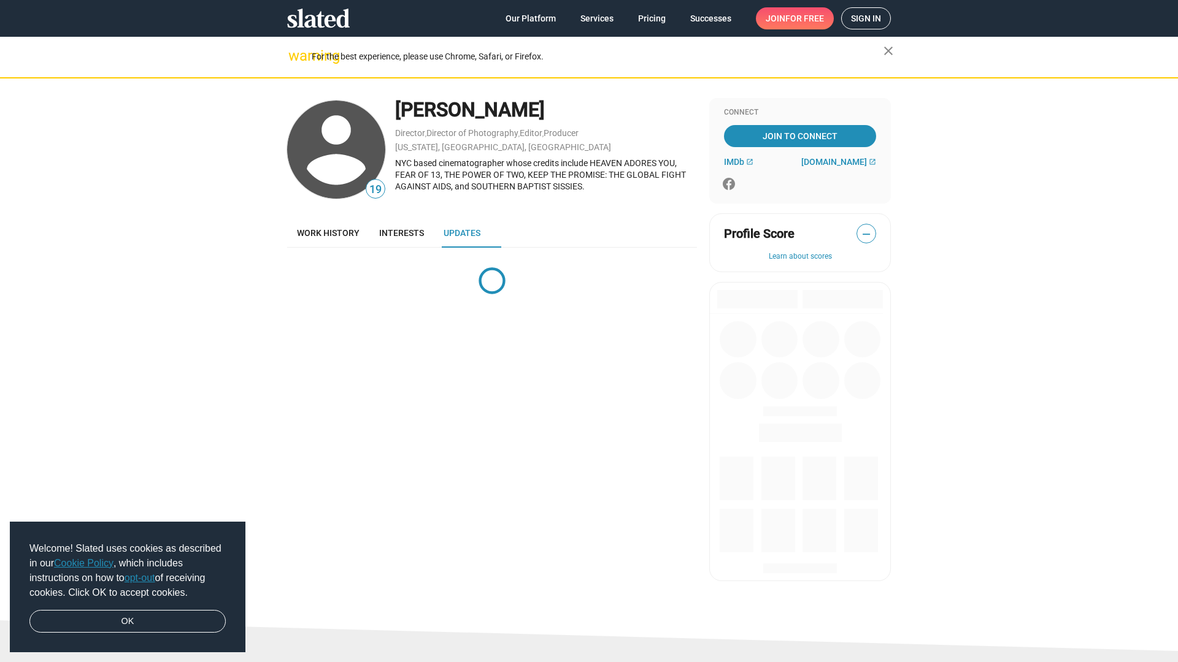 Image resolution: width=1178 pixels, height=662 pixels. What do you see at coordinates (759, 234) in the screenshot?
I see `span: Profile Score` at bounding box center [759, 234].